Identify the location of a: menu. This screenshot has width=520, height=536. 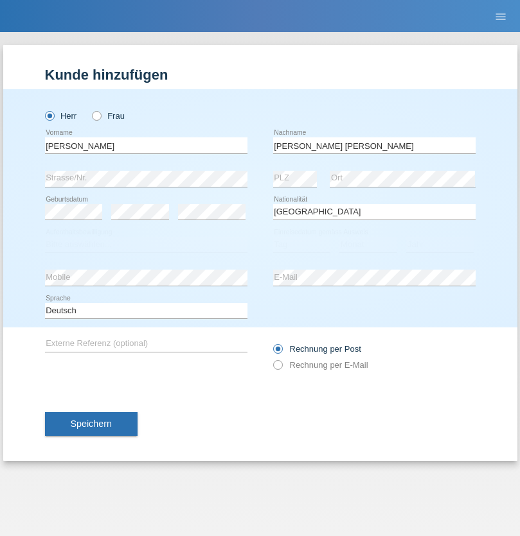
(500, 16).